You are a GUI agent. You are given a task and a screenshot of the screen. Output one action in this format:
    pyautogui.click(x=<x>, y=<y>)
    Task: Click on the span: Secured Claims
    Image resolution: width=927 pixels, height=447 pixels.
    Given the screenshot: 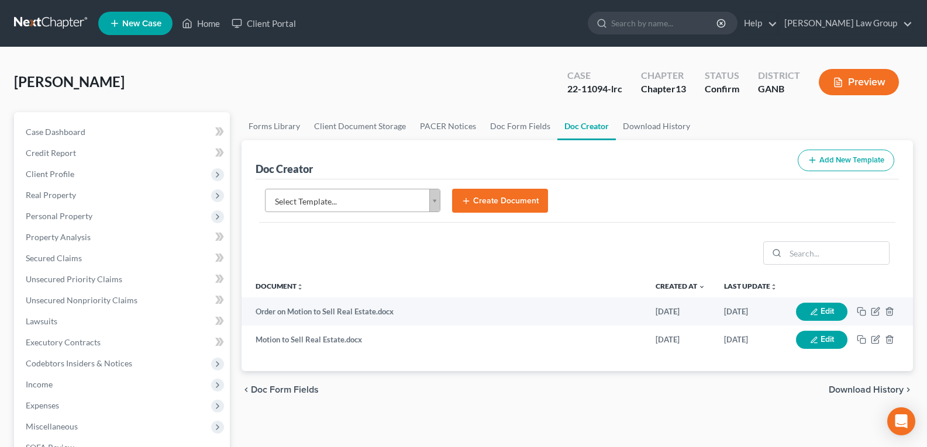 What is the action you would take?
    pyautogui.click(x=54, y=258)
    